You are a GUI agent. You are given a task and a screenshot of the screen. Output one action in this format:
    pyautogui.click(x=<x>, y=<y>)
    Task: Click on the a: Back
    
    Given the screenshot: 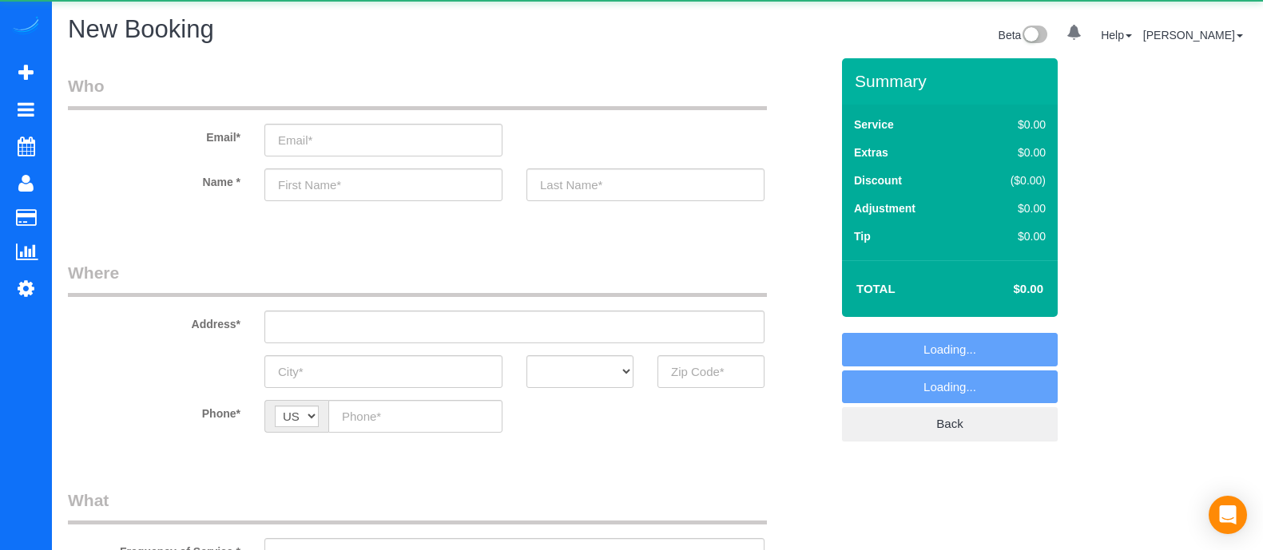 What is the action you would take?
    pyautogui.click(x=950, y=424)
    